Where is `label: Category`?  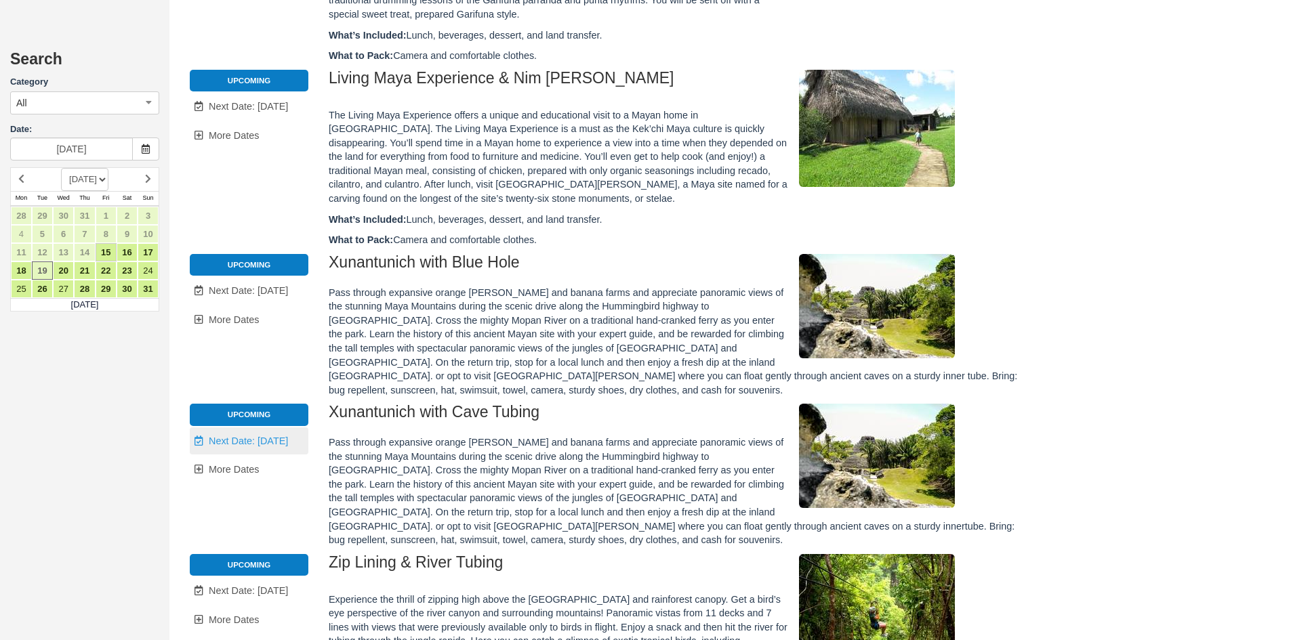 label: Category is located at coordinates (85, 82).